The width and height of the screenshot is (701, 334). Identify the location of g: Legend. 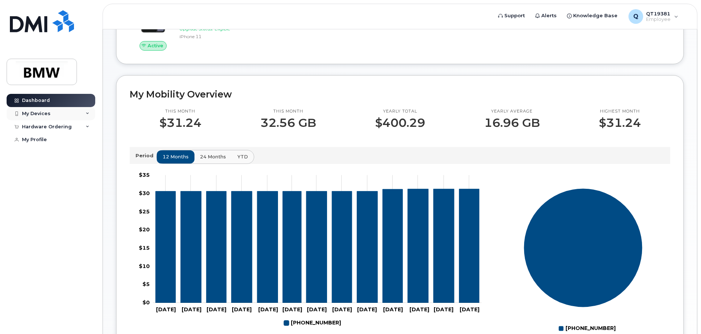
(313, 323).